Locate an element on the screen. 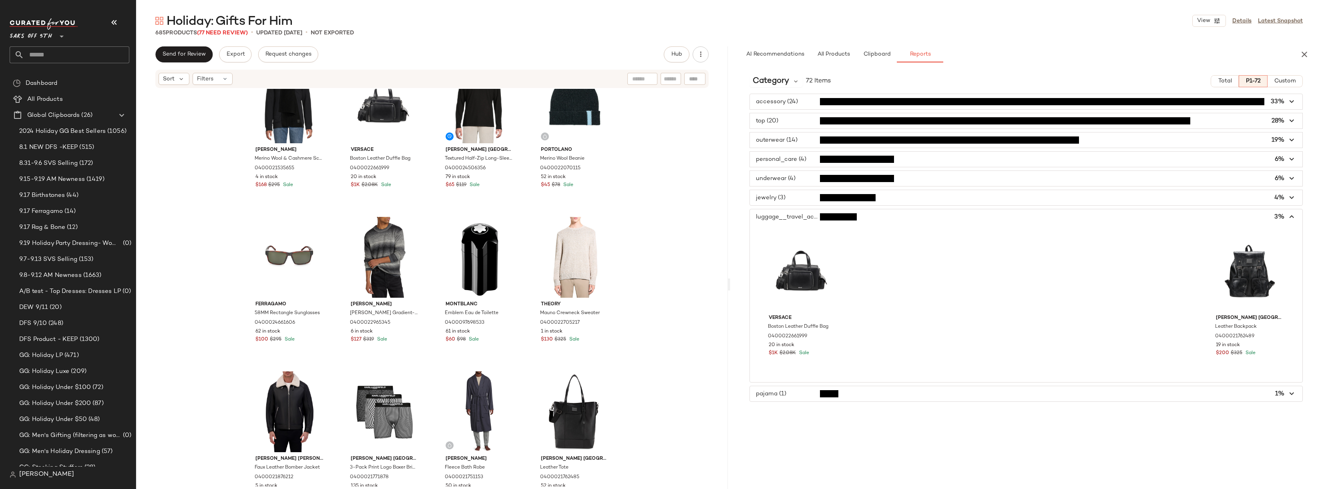 The image size is (1322, 489). button: personal_care (4)6% is located at coordinates (1026, 159).